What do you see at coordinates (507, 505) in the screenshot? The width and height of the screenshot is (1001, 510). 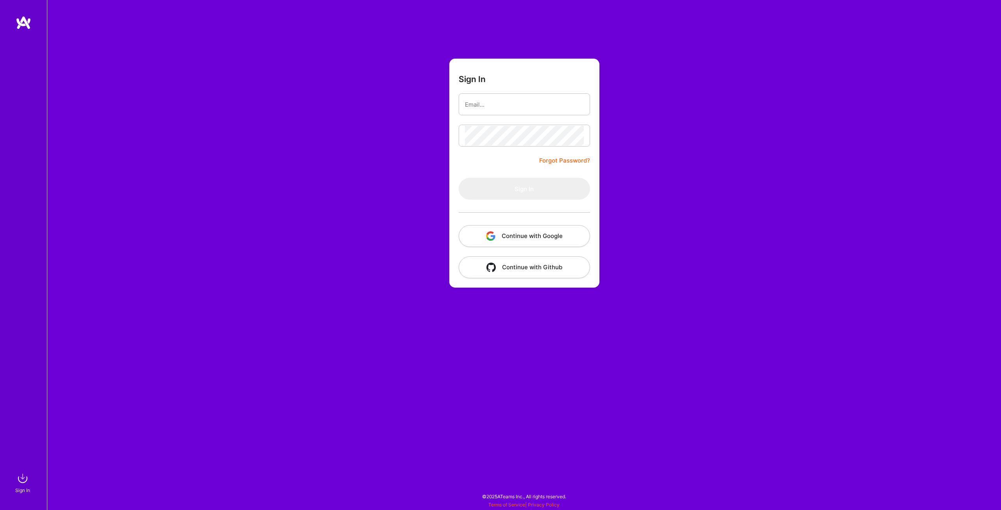 I see `a: Terms of Service` at bounding box center [507, 505].